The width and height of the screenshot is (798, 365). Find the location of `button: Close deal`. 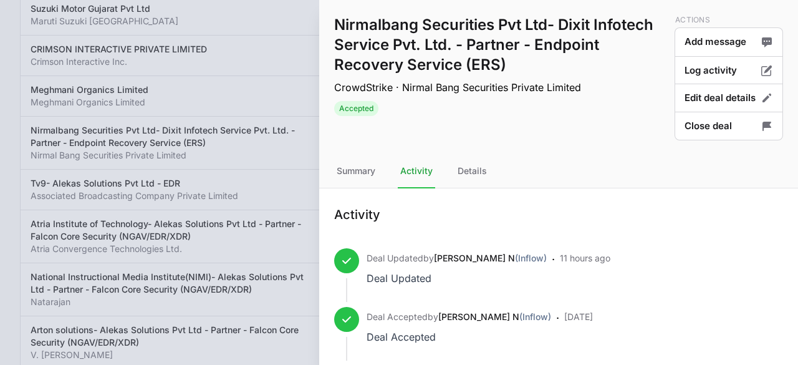

button: Close deal is located at coordinates (729, 126).